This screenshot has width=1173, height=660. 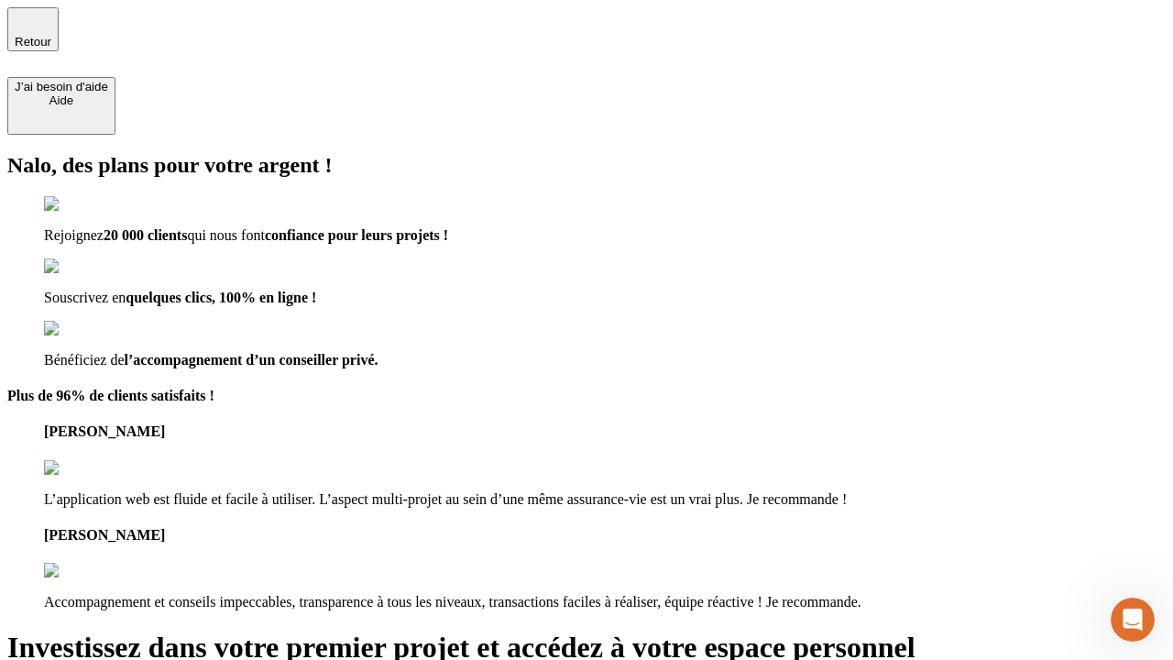 I want to click on p: L’application web est fluide et facile à utiliser. L’aspect multi-projet au sein d’une même assur..., so click(x=605, y=500).